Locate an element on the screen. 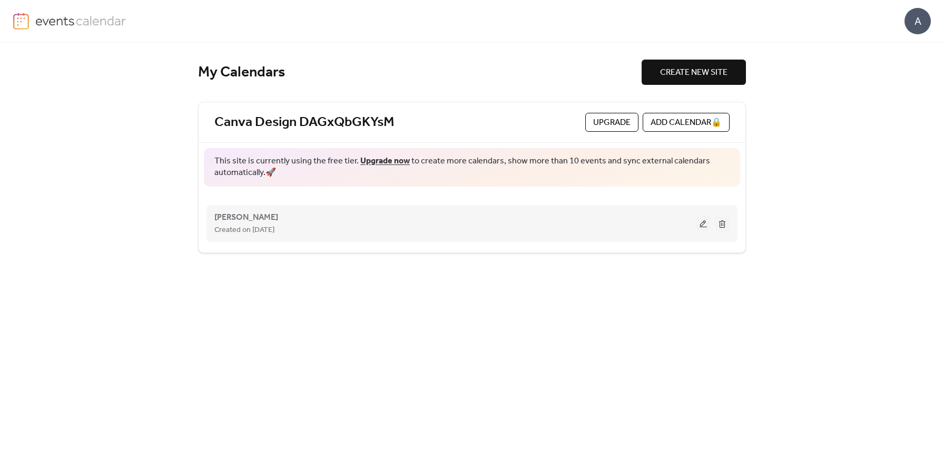  a: Upgrade now is located at coordinates (385, 161).